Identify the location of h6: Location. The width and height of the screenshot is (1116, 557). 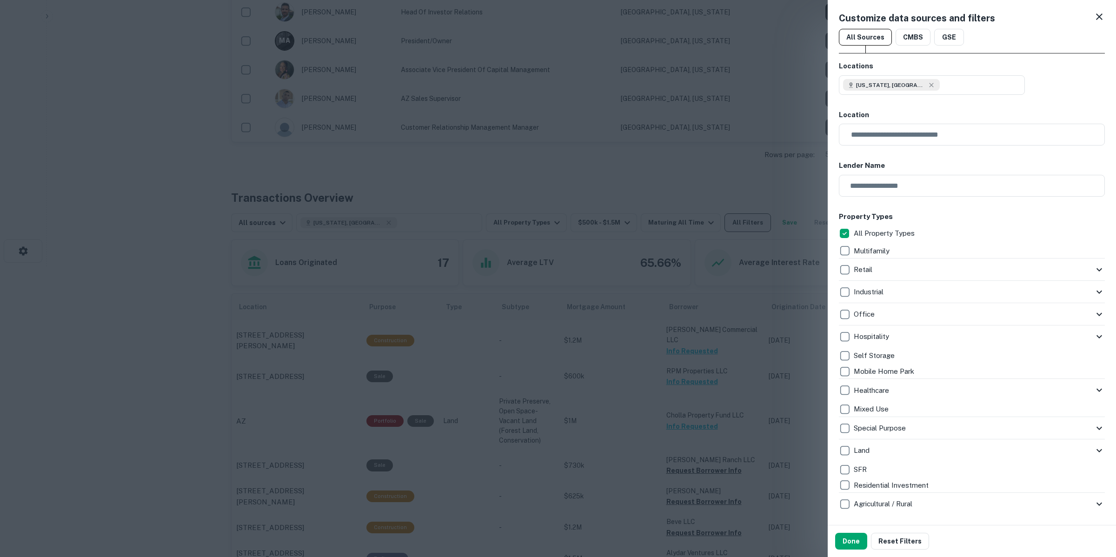
(971, 115).